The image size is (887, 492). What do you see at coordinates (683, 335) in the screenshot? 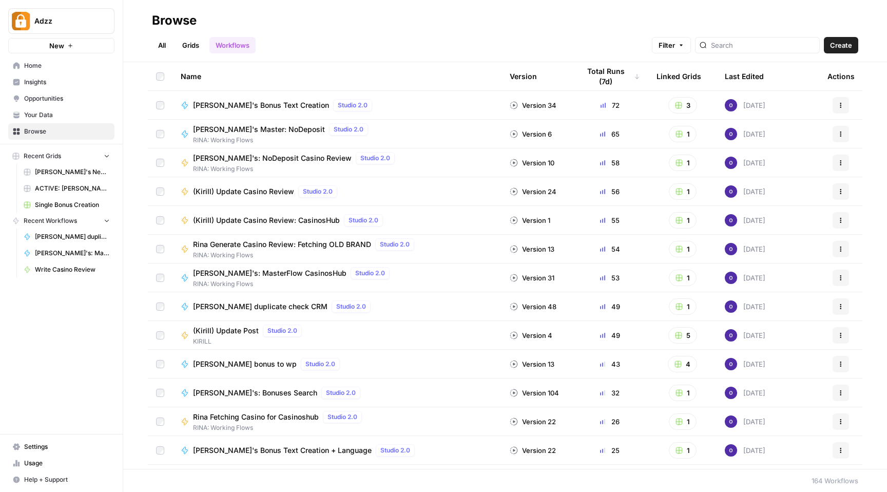
I see `button: 5` at bounding box center [683, 335].